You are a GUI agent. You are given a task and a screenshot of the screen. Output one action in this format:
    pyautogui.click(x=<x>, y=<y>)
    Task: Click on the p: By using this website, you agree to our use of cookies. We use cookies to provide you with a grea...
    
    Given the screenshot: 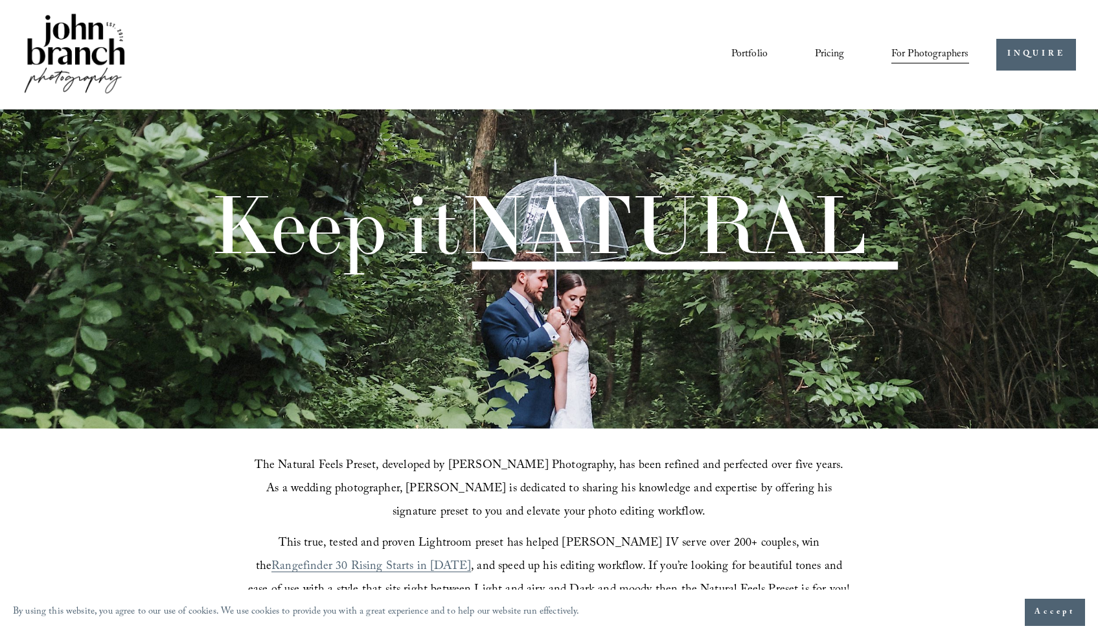 What is the action you would take?
    pyautogui.click(x=296, y=613)
    